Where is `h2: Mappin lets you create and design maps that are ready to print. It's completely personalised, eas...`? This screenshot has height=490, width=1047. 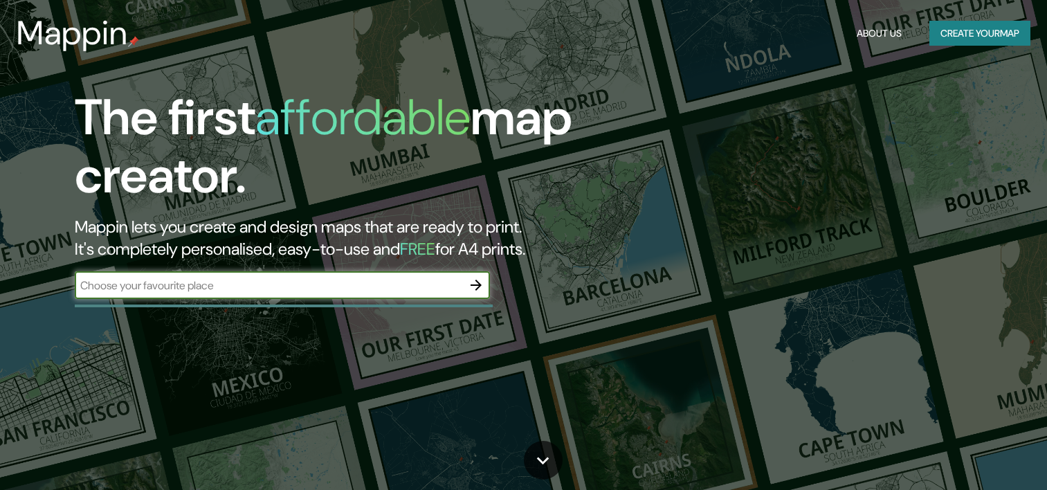
h2: Mappin lets you create and design maps that are ready to print. It's completely personalised, eas... is located at coordinates (336, 238).